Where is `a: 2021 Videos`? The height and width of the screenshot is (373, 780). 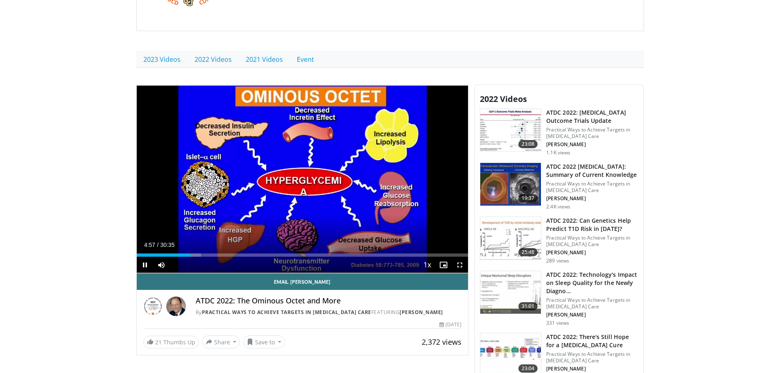 a: 2021 Videos is located at coordinates (264, 59).